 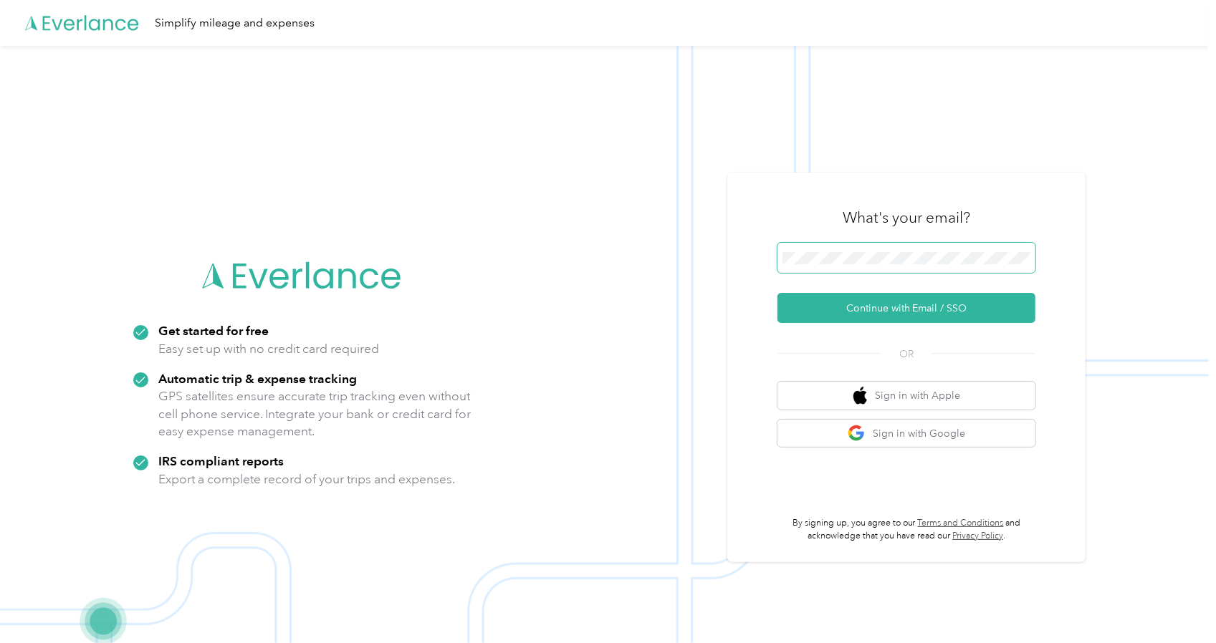 I want to click on button: apple logoSign in with Apple, so click(x=906, y=396).